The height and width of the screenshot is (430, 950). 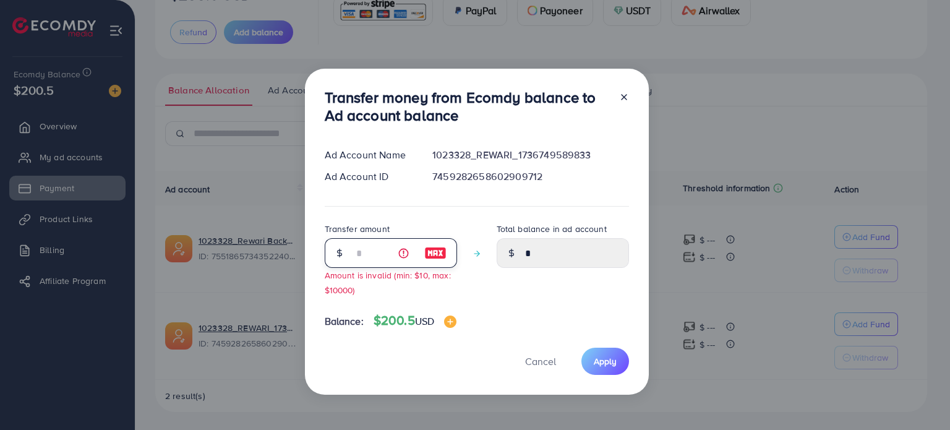 I want to click on div: Ad Account Name, so click(x=369, y=155).